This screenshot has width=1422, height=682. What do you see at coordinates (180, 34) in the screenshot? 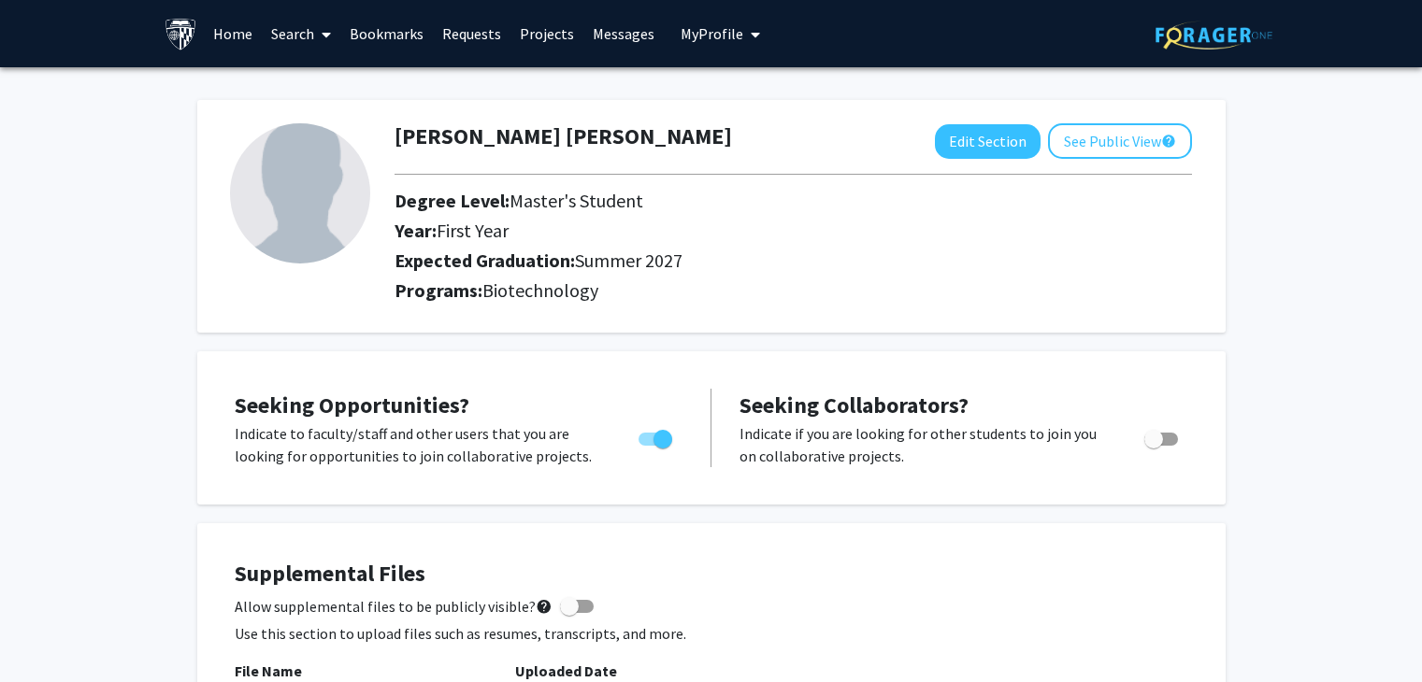
I see `img: Johns Hopkins University Logo` at bounding box center [180, 34].